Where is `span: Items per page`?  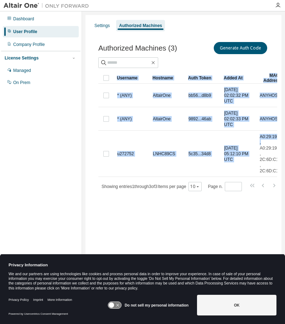 span: Items per page is located at coordinates (180, 187).